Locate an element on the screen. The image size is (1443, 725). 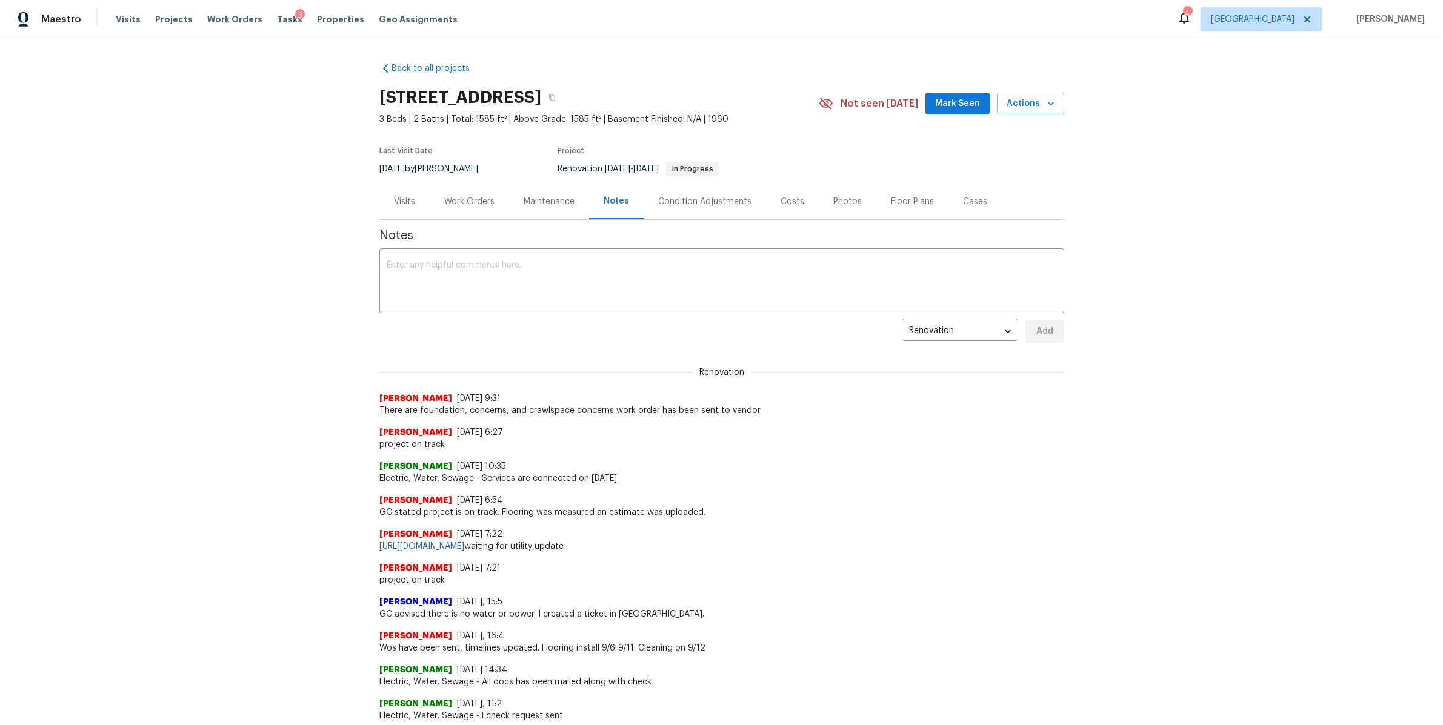
div: Maintenance is located at coordinates (549, 202).